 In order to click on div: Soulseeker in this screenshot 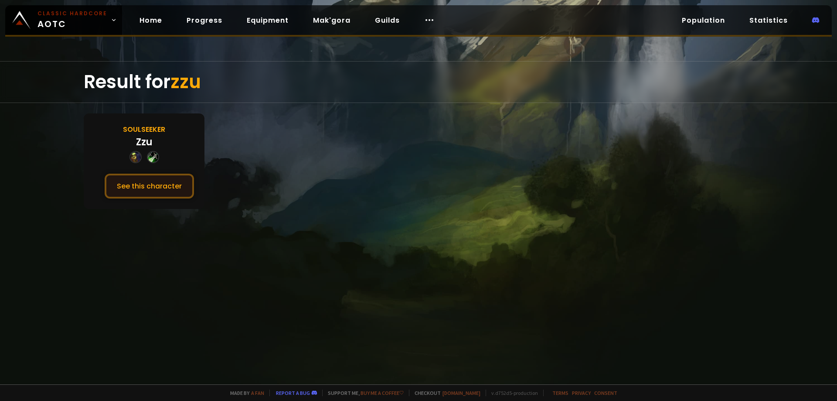, I will do `click(144, 129)`.